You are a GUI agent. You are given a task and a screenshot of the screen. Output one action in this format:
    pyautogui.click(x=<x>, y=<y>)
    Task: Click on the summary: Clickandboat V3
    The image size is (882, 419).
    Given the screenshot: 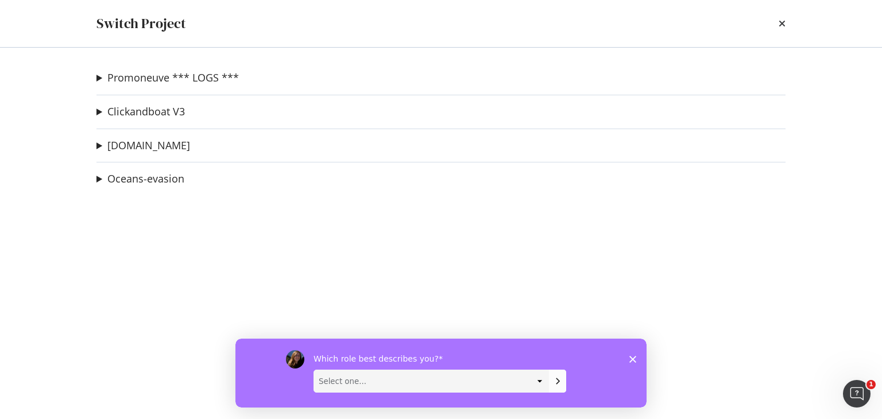 What is the action you would take?
    pyautogui.click(x=141, y=112)
    